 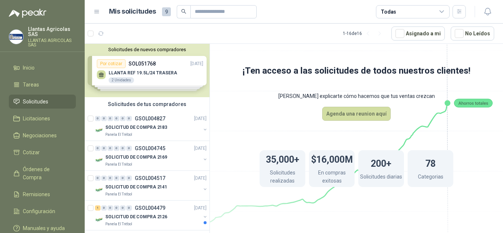 What do you see at coordinates (136, 157) in the screenshot?
I see `p: SOLICITUD DE COMPRA 2169` at bounding box center [136, 157].